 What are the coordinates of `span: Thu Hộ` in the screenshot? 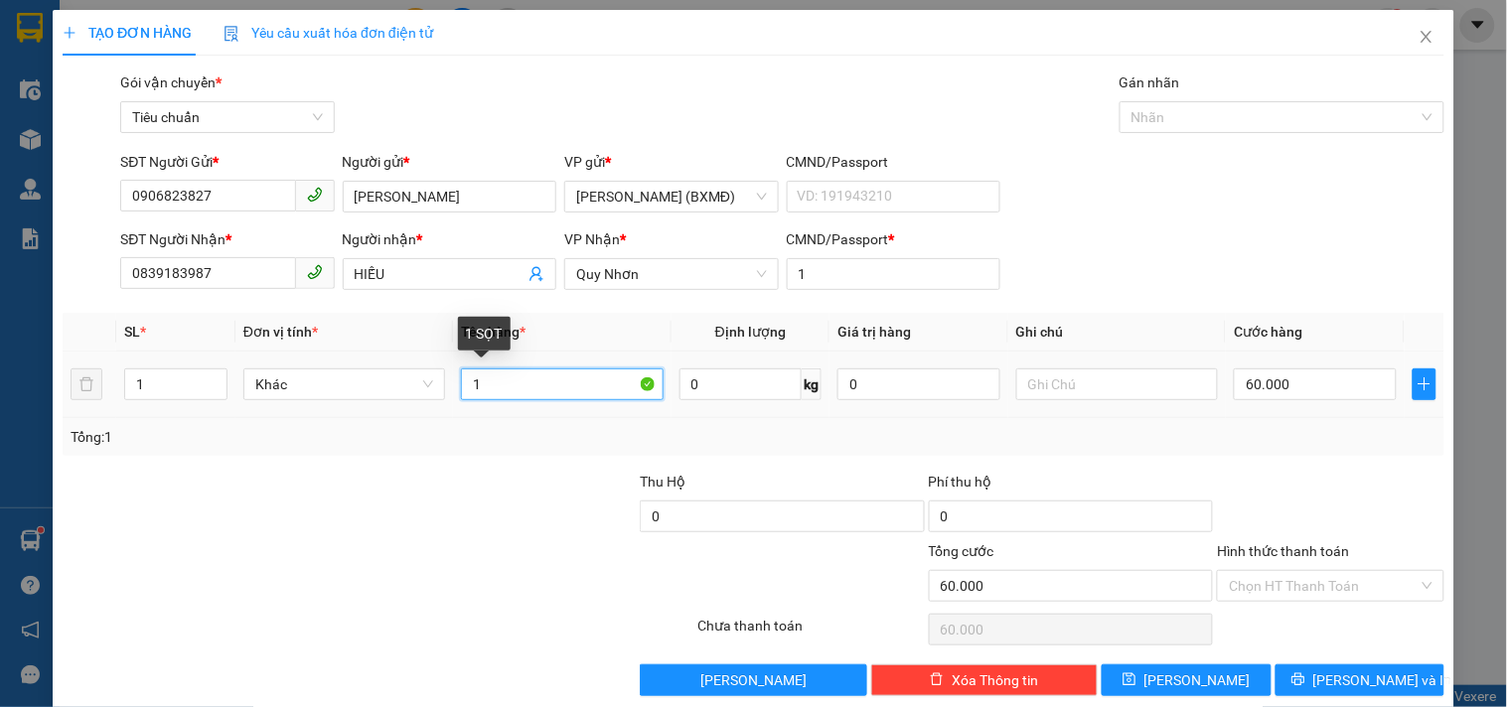 It's located at (663, 482).